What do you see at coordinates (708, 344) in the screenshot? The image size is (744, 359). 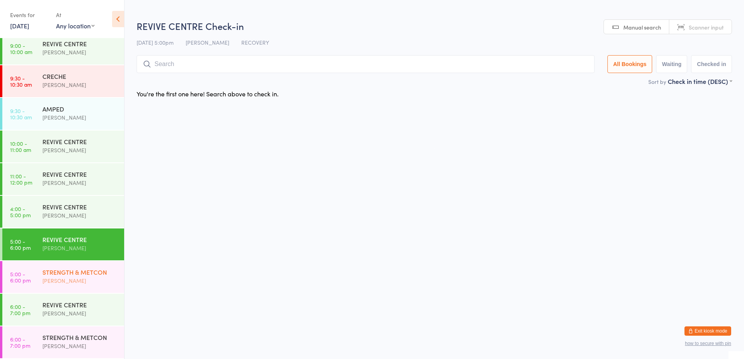 I see `button: how to secure with pin` at bounding box center [708, 344].